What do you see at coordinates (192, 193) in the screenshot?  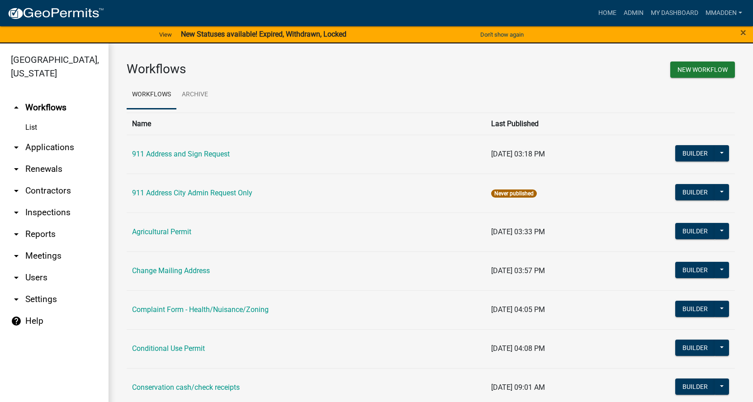 I see `a: 911 Address City Admin Request Only` at bounding box center [192, 193].